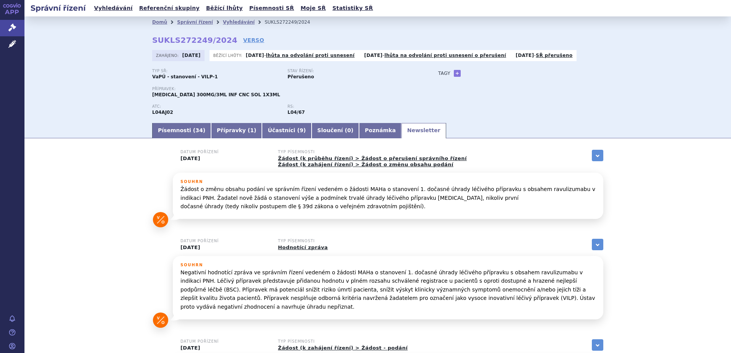 The height and width of the screenshot is (353, 731). I want to click on p: Negativní hodnotící zpráva ve správním řízení vedeném o žádosti MAHa o stanovení 1. dočasné úhrad..., so click(388, 290).